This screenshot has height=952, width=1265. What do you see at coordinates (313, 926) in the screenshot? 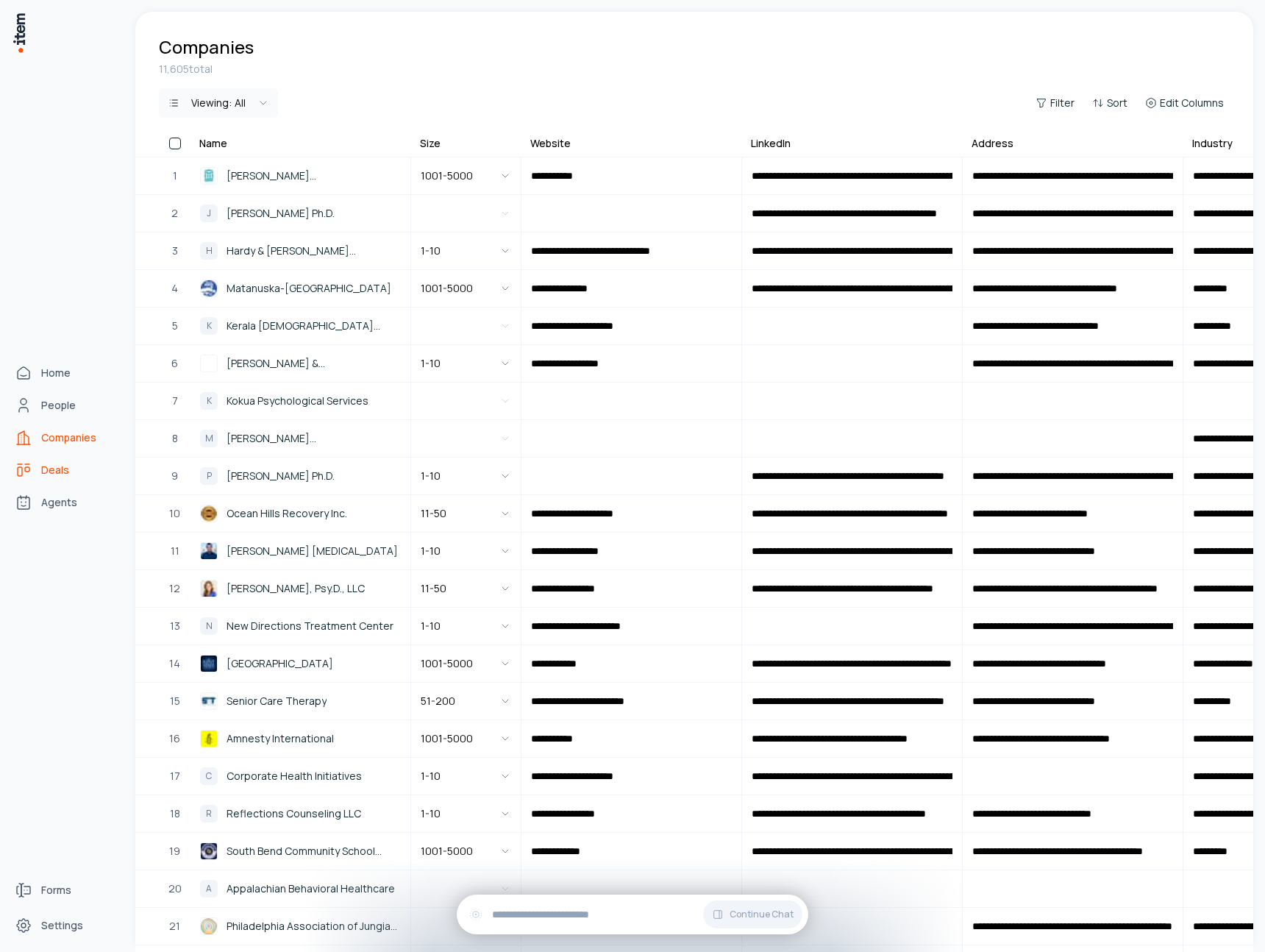
I see `span: Philadelphia Association of Jungian Analysts (PAJA)` at bounding box center [313, 926].